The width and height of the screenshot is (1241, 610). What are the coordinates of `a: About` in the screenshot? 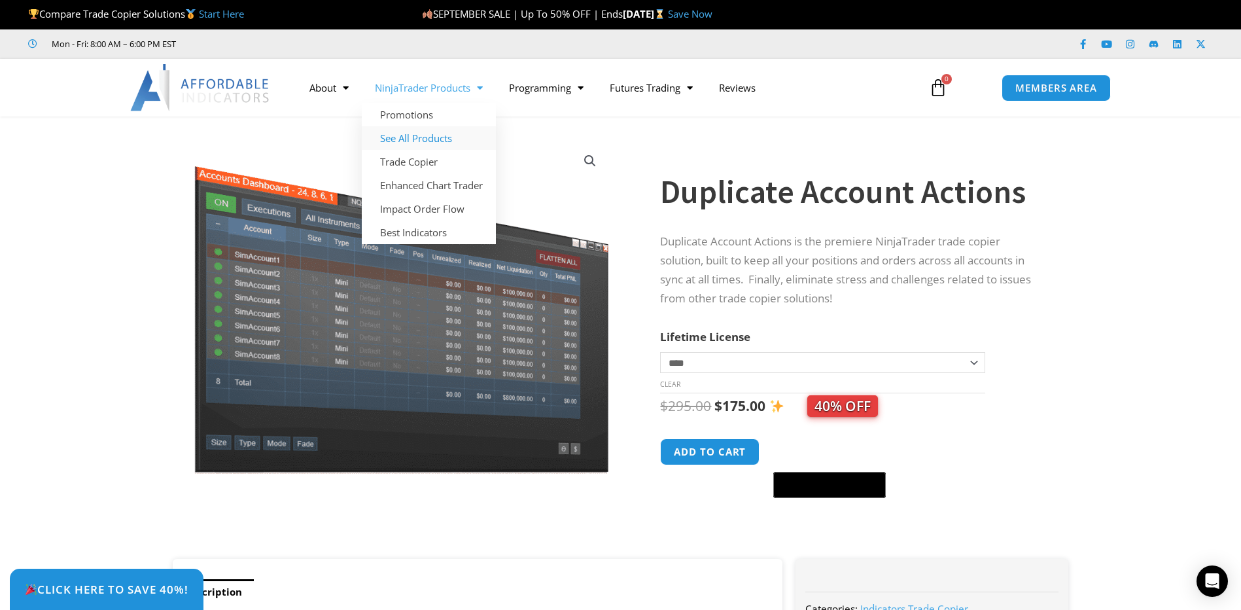 It's located at (329, 88).